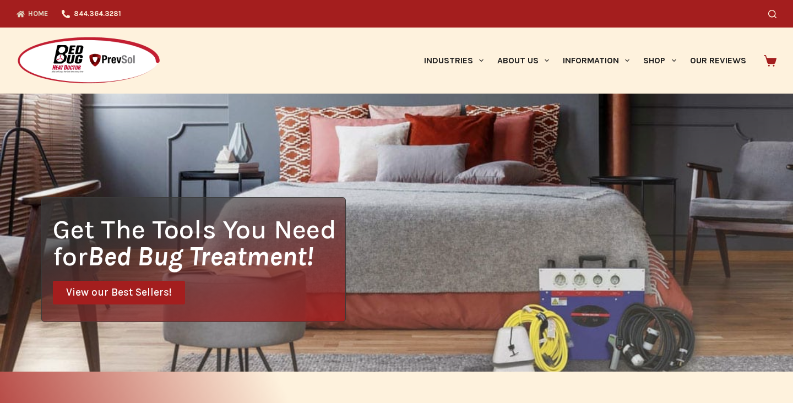  Describe the element at coordinates (523, 61) in the screenshot. I see `a: About Us` at that location.